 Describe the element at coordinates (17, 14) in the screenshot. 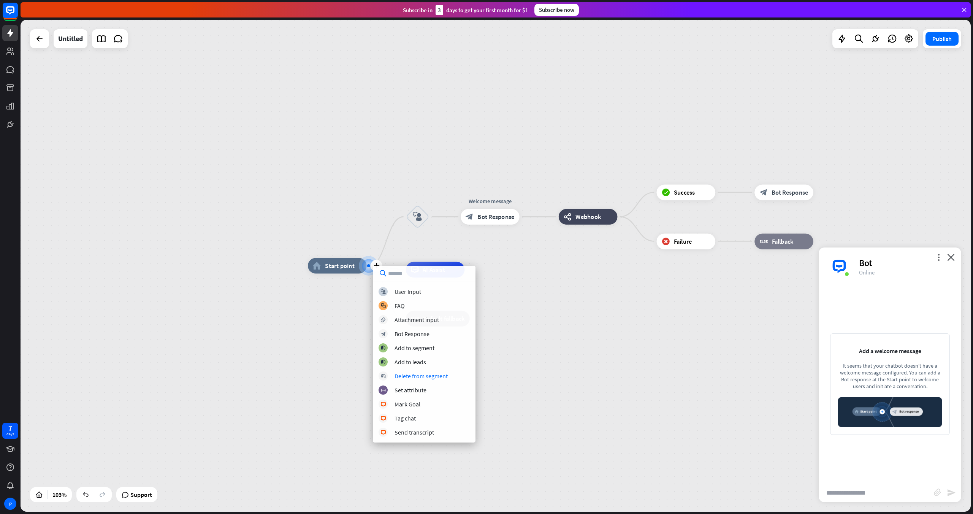

I see `button: Open LiveChat chat widget` at that location.